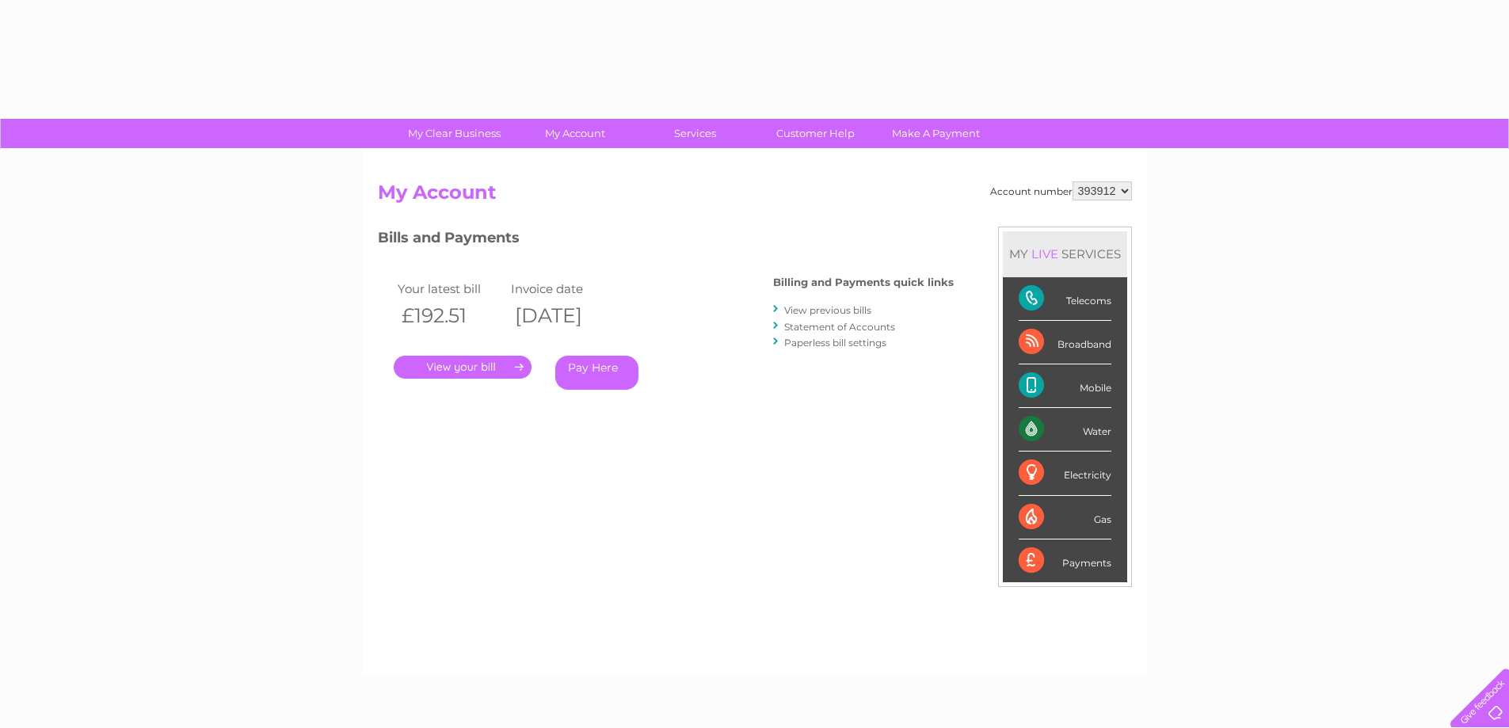 The width and height of the screenshot is (1509, 728). Describe the element at coordinates (1065, 342) in the screenshot. I see `div: Broadband` at that location.